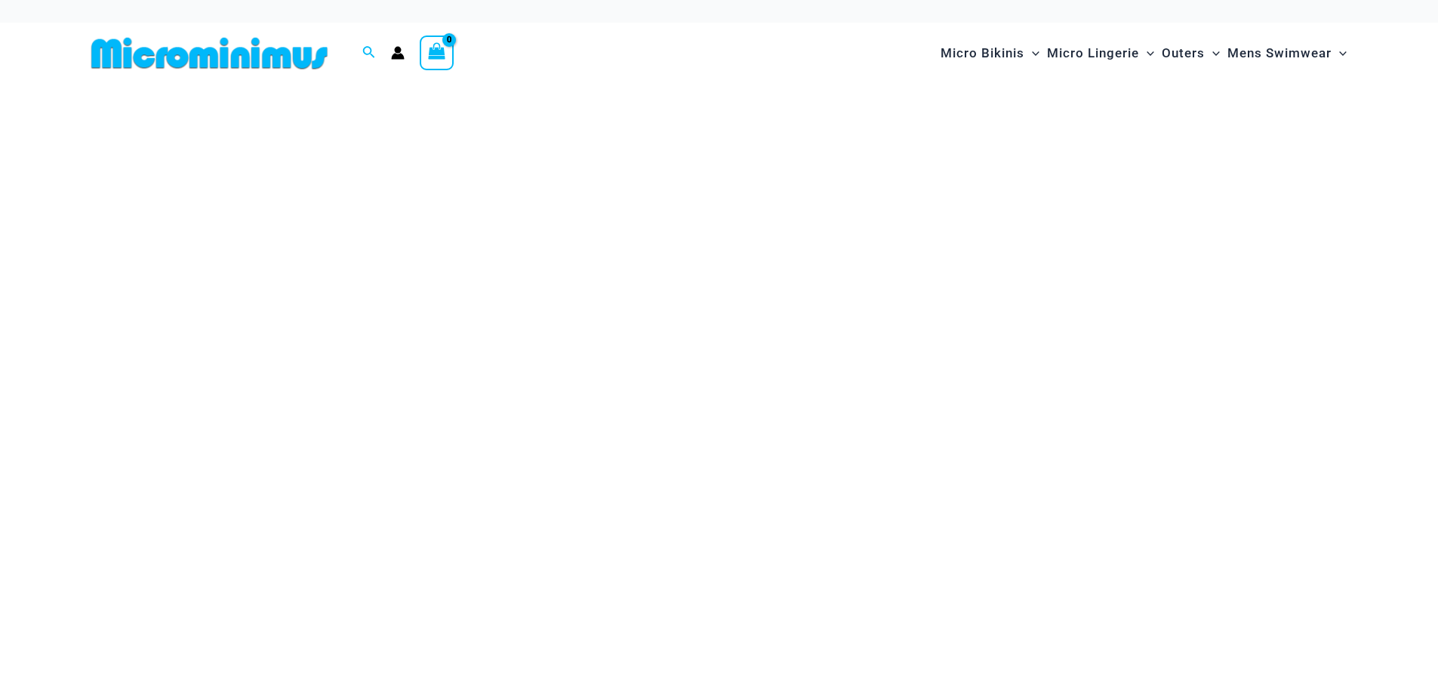 Image resolution: width=1438 pixels, height=688 pixels. Describe the element at coordinates (1280, 53) in the screenshot. I see `span: Mens Swimwear` at that location.